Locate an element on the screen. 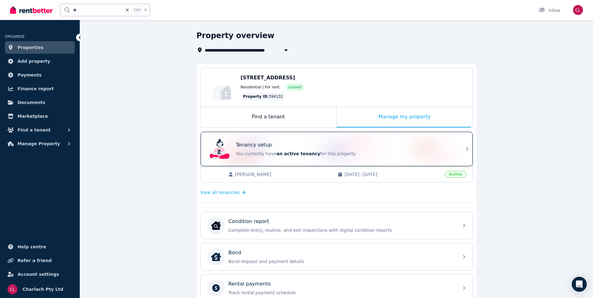 The height and width of the screenshot is (298, 593). div: Find a tenant is located at coordinates (269, 117).